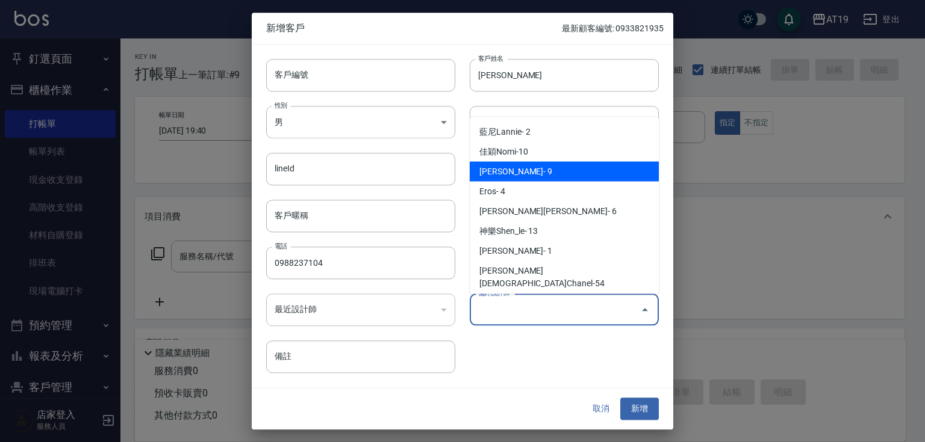  I want to click on label: 性別, so click(281, 105).